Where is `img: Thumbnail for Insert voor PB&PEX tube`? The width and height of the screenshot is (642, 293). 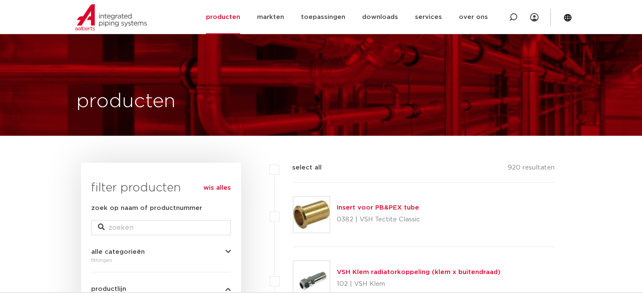 img: Thumbnail for Insert voor PB&PEX tube is located at coordinates (311, 215).